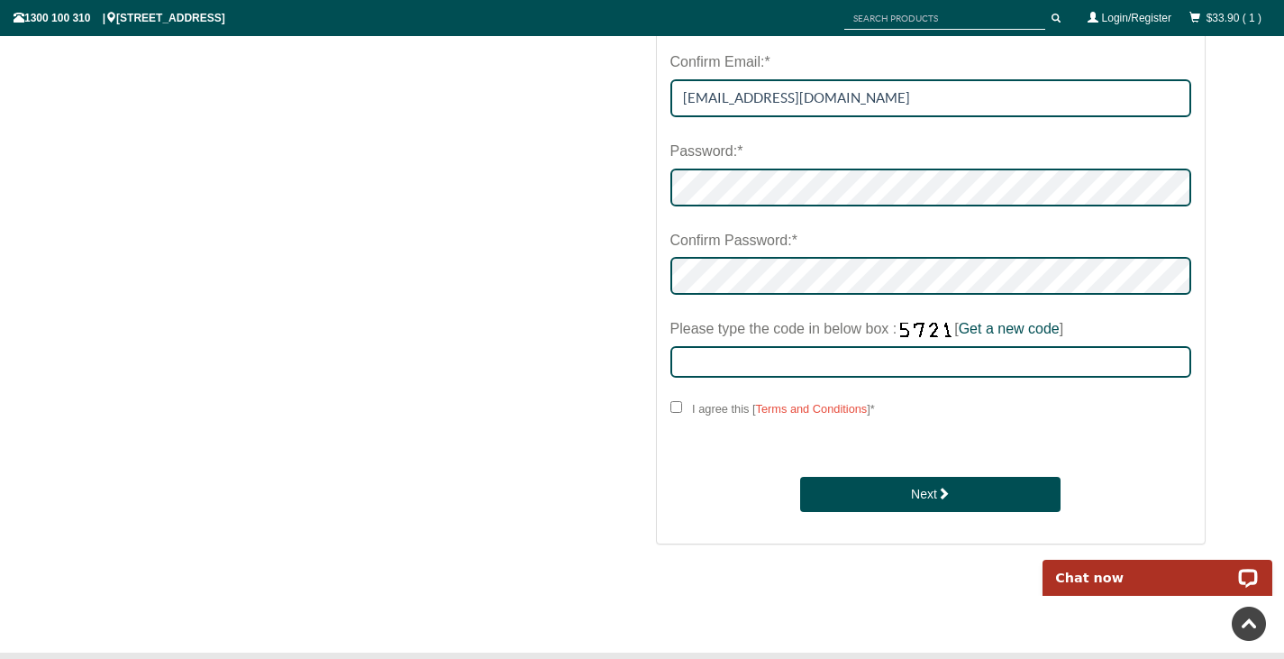 This screenshot has width=1284, height=659. What do you see at coordinates (781, 408) in the screenshot?
I see `strong: I agree this [ ]` at bounding box center [781, 408].